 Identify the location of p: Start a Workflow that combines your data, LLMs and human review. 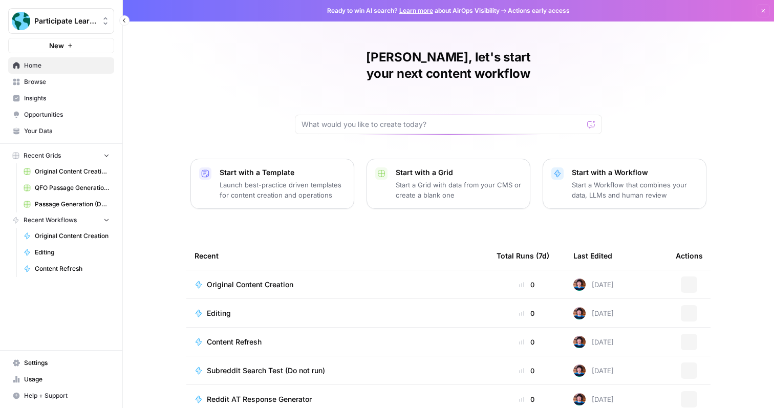
(634, 190).